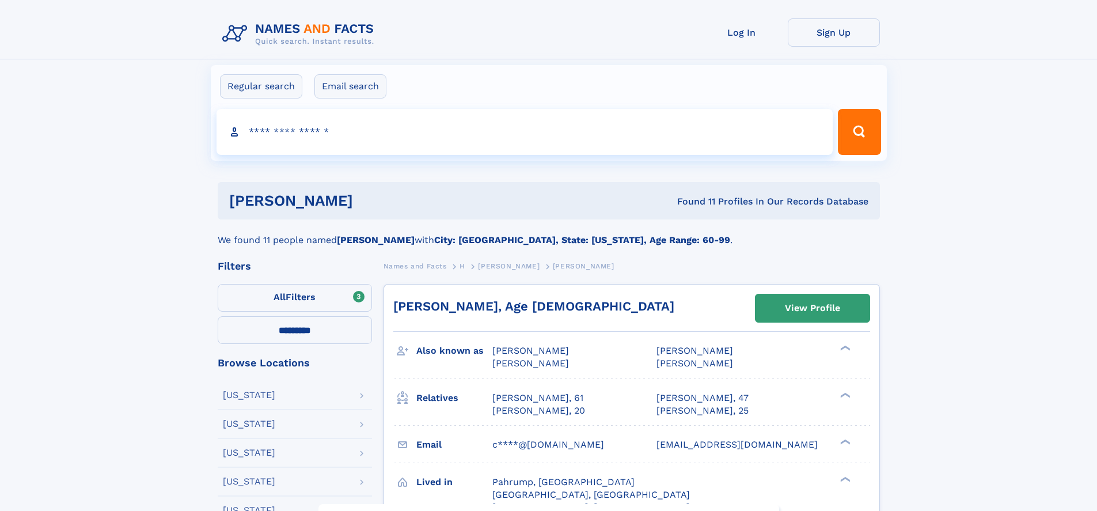 This screenshot has width=1097, height=511. Describe the element at coordinates (301, 34) in the screenshot. I see `img: Logo Names and Facts` at that location.